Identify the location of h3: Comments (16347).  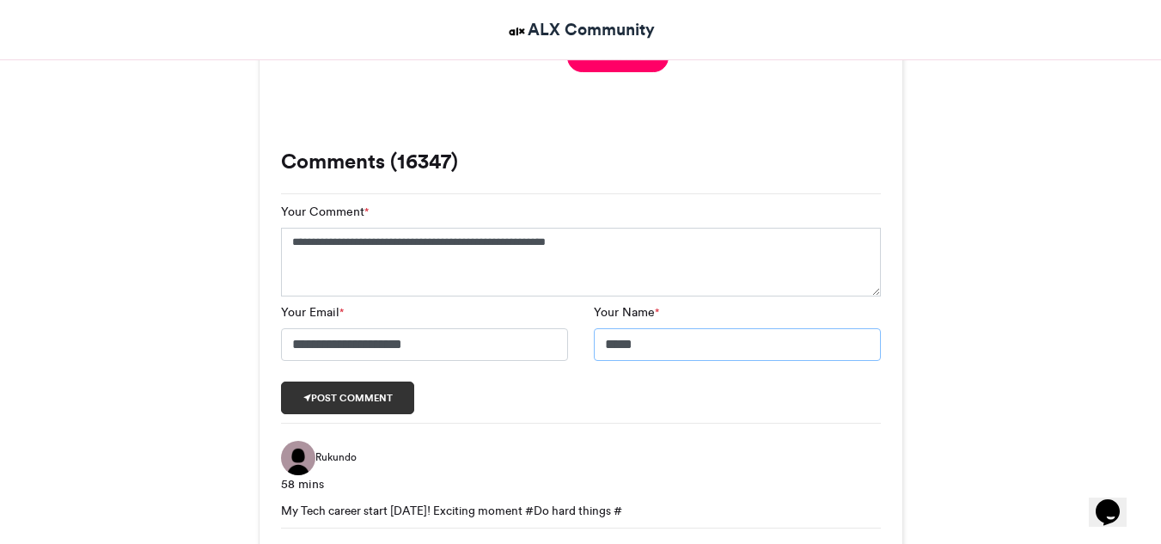
(581, 162).